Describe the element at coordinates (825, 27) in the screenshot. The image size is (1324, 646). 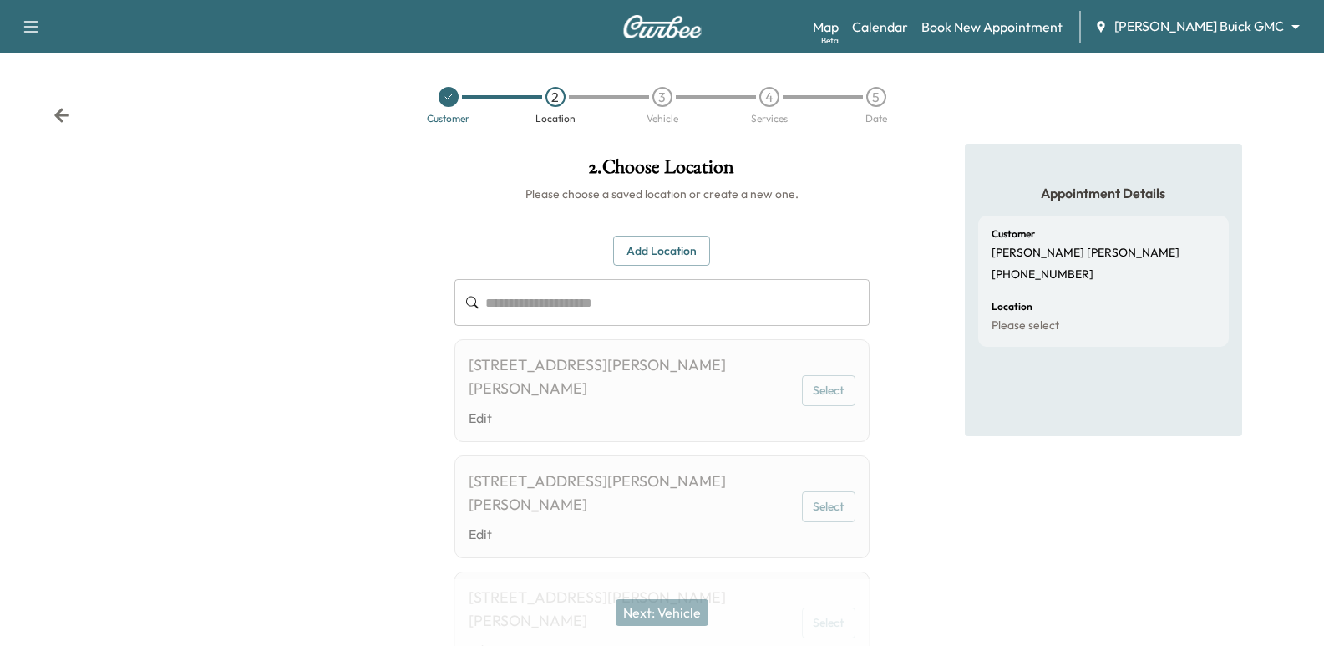
I see `a: MapBeta` at that location.